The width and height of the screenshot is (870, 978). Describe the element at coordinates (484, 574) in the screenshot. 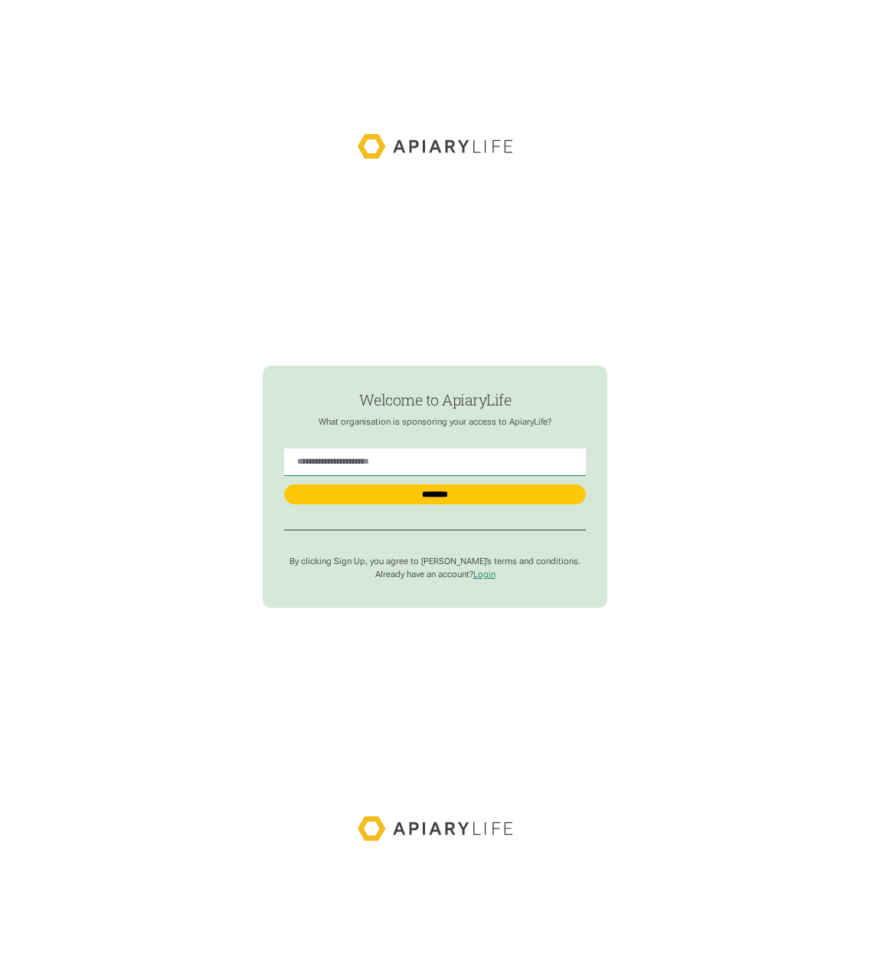

I see `a: Login` at that location.